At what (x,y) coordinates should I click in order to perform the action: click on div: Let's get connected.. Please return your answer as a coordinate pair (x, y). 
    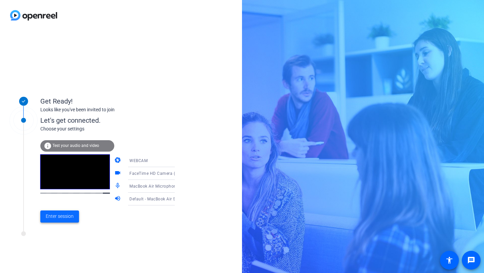
    Looking at the image, I should click on (114, 120).